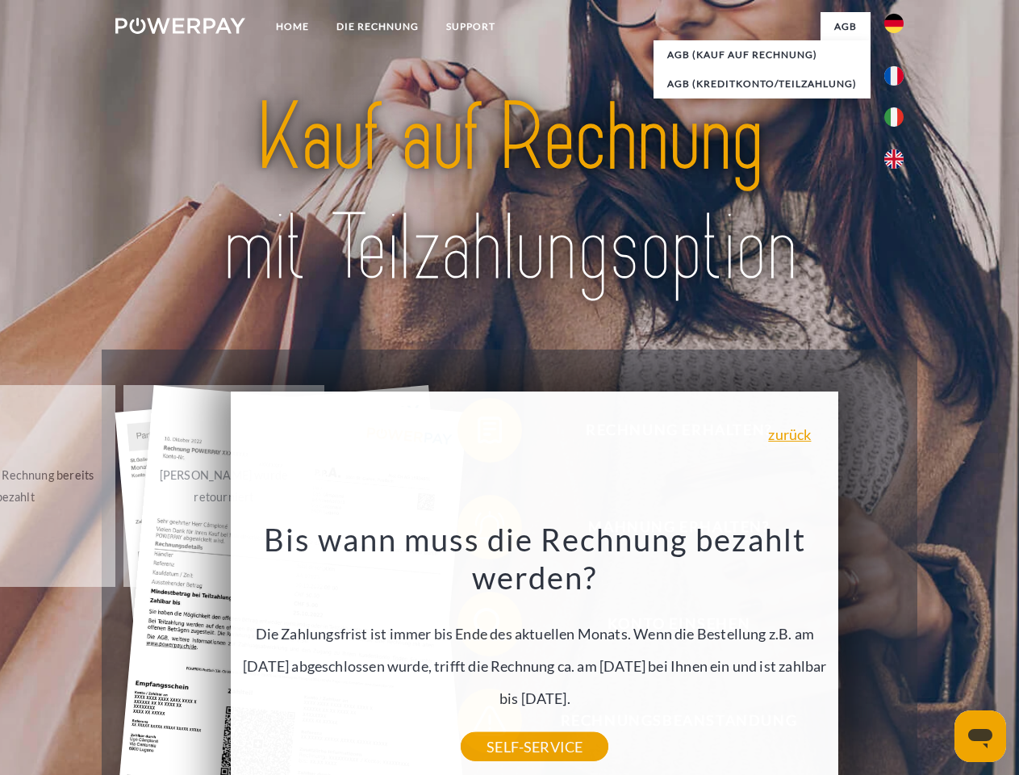 The width and height of the screenshot is (1019, 775). I want to click on img: de, so click(894, 23).